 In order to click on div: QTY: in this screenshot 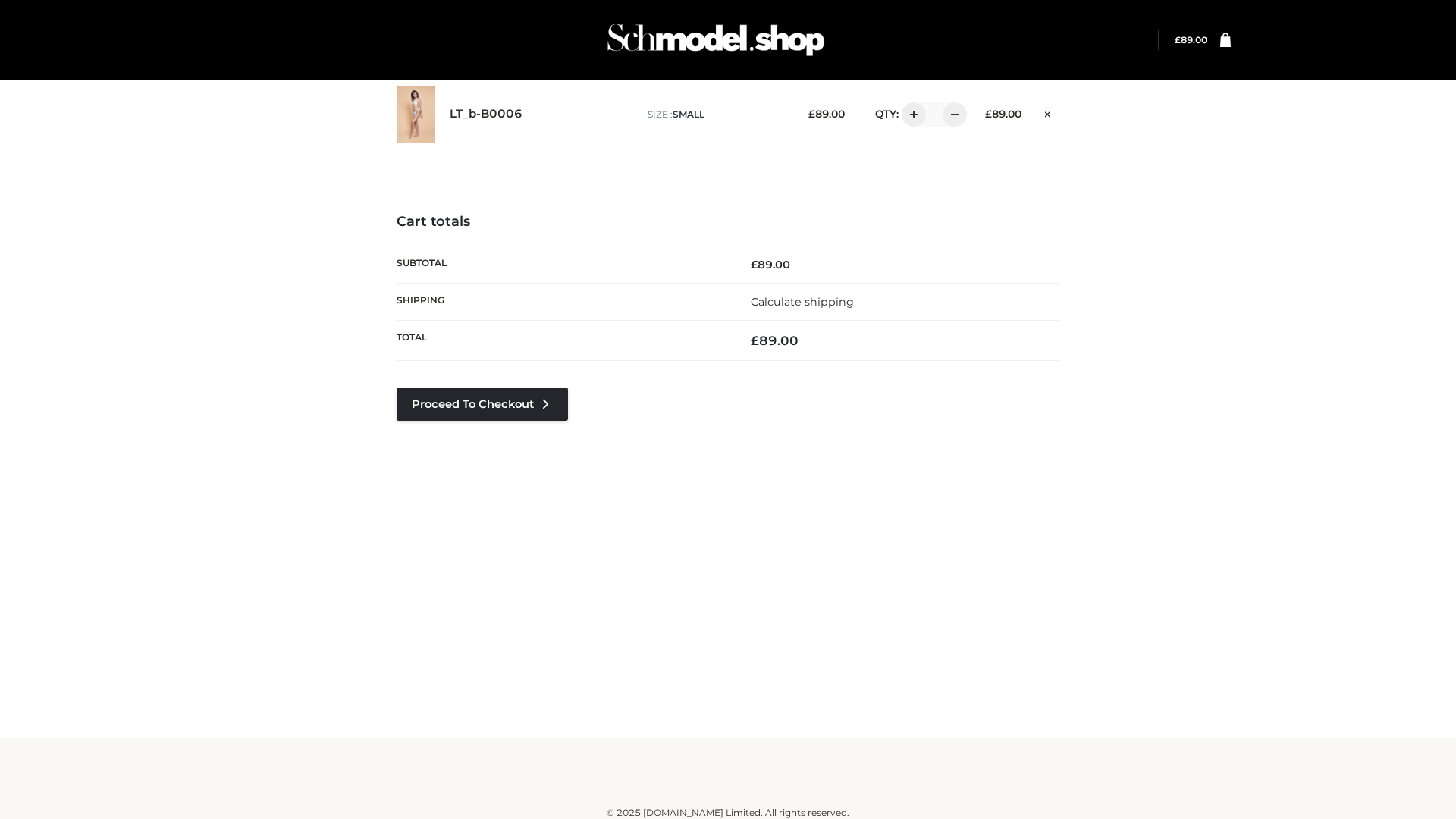, I will do `click(910, 115)`.